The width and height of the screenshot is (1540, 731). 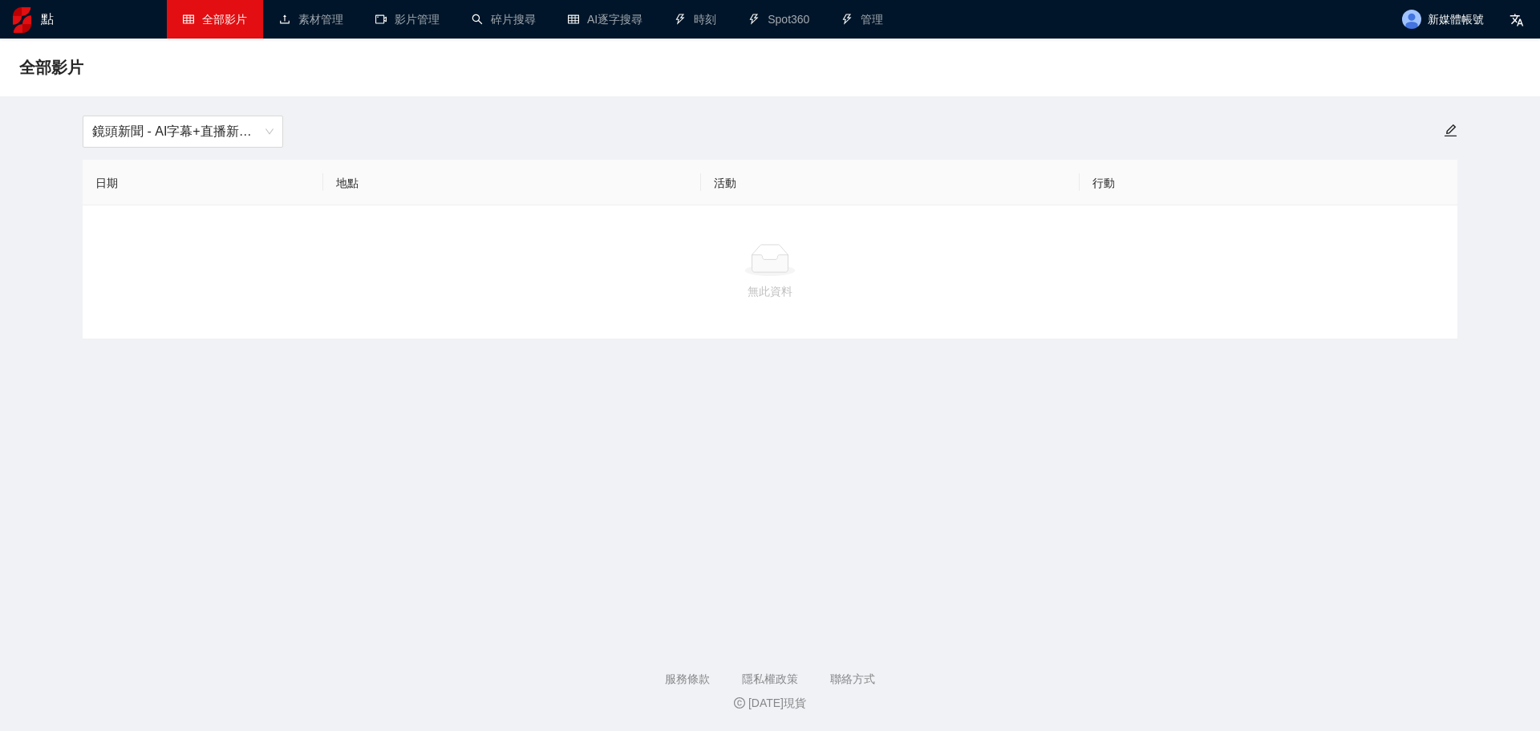 What do you see at coordinates (1456, 20) in the screenshot?
I see `font: 新媒體帳號` at bounding box center [1456, 20].